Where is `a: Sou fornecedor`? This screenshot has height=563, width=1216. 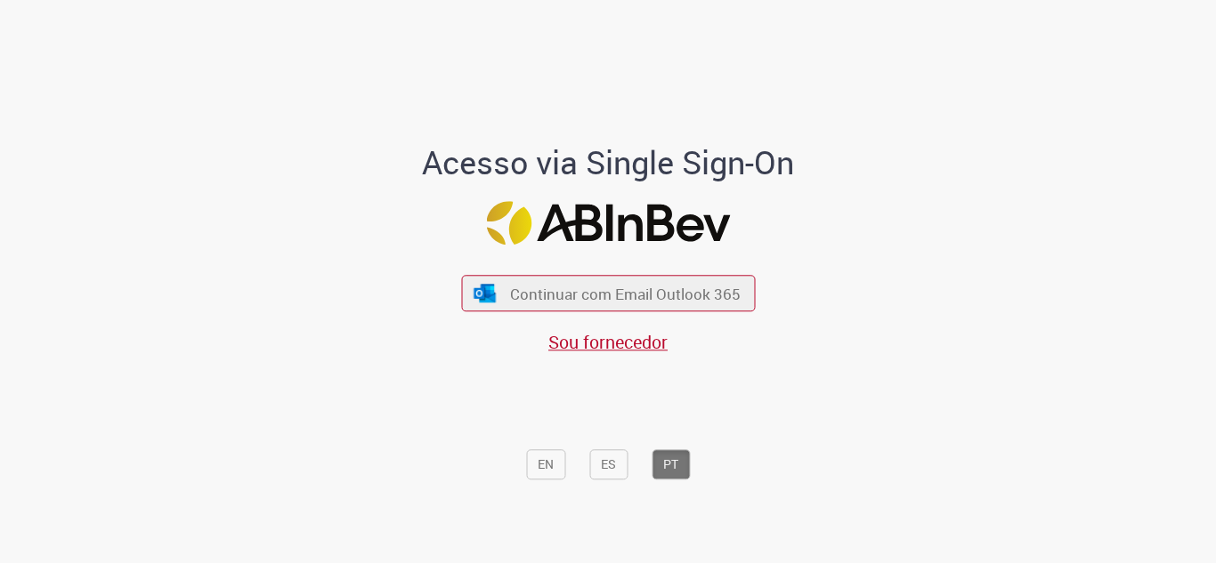
a: Sou fornecedor is located at coordinates (608, 343).